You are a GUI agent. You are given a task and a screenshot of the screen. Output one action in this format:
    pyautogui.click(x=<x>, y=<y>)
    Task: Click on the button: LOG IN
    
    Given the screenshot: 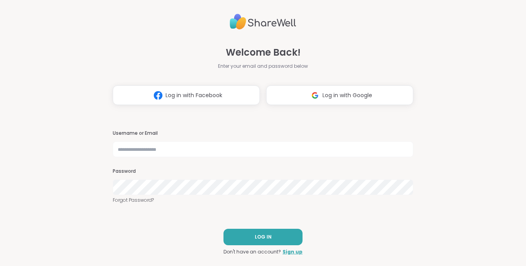 What is the action you would take?
    pyautogui.click(x=263, y=237)
    